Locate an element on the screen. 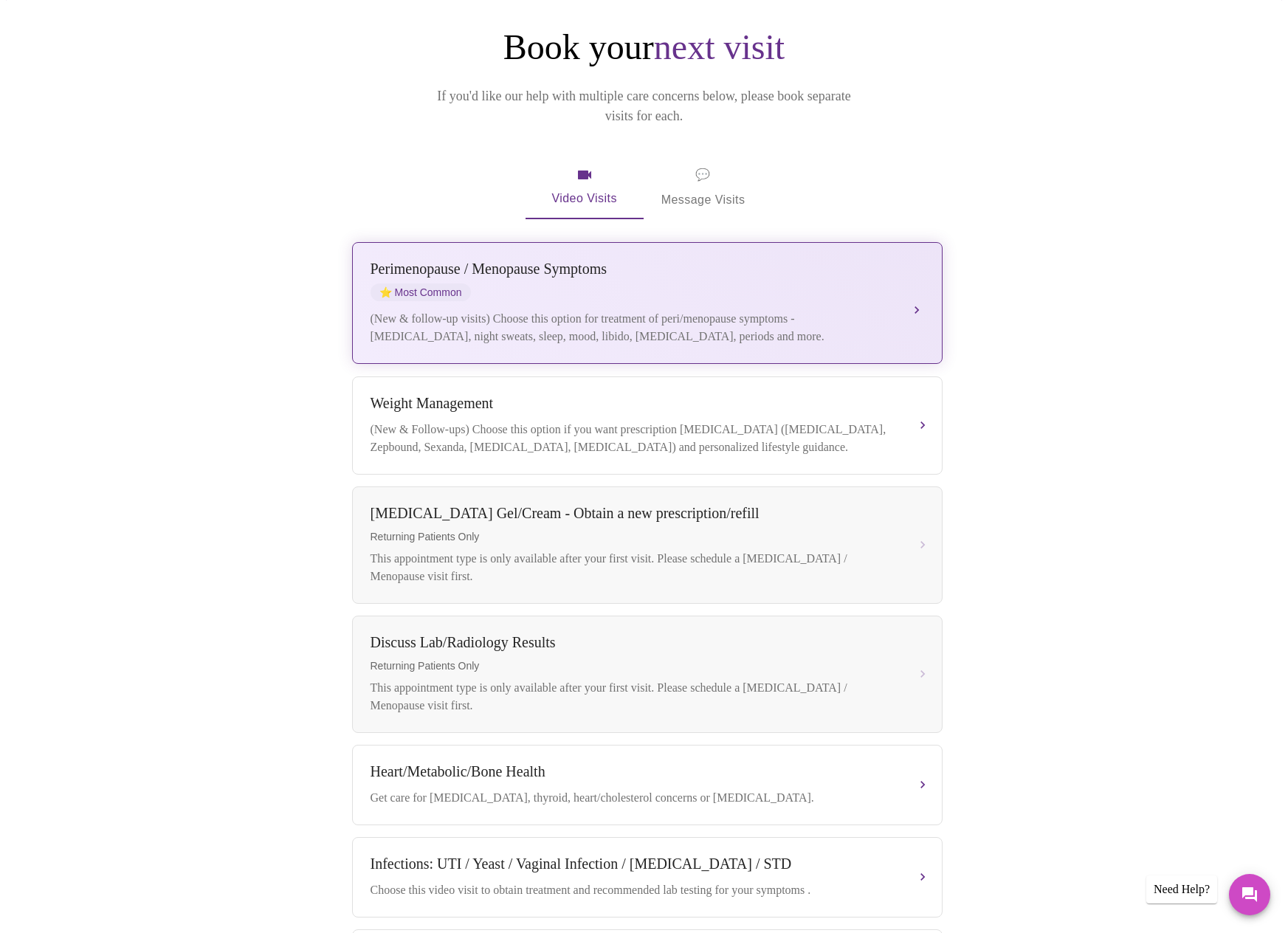  button: Messages is located at coordinates (1249, 895).